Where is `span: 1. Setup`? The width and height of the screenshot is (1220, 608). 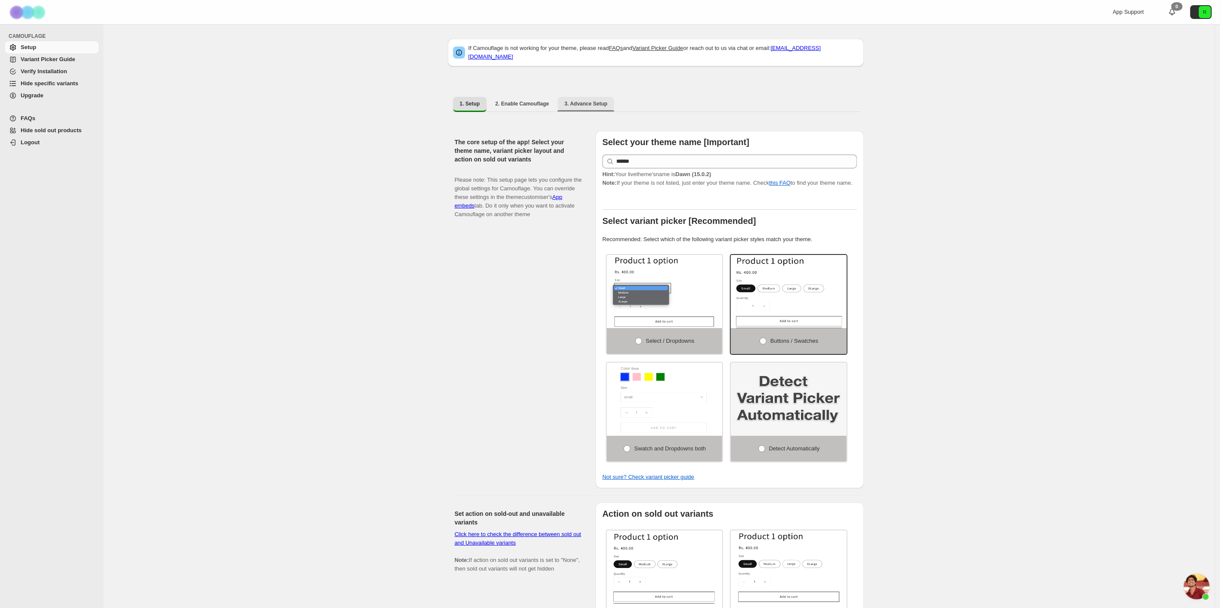
span: 1. Setup is located at coordinates (470, 104).